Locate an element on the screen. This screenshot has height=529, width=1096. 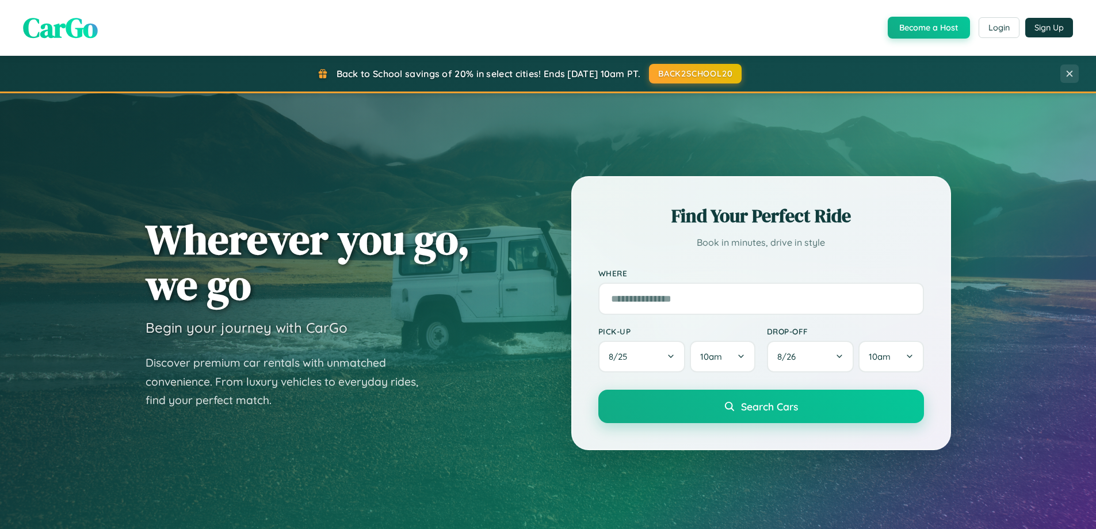
button: BACK2SCHOOL20 is located at coordinates (695, 74).